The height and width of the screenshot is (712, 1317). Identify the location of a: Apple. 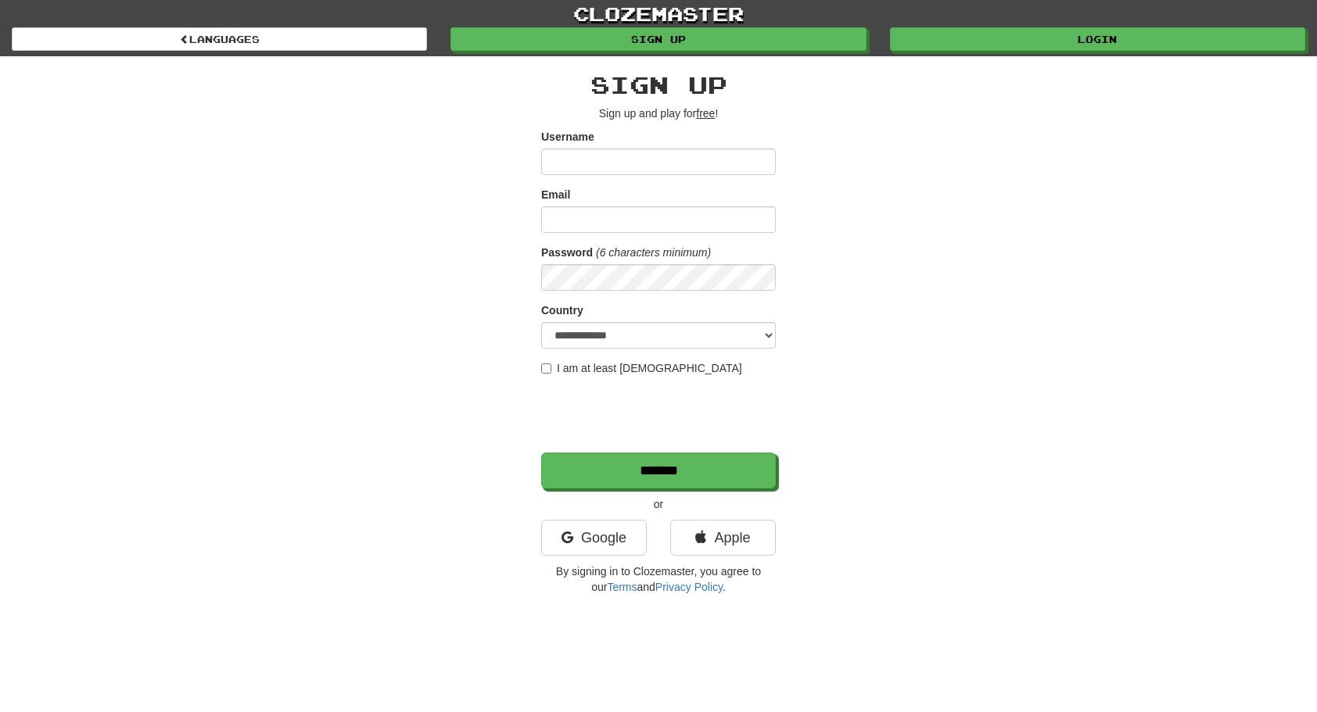
(722, 538).